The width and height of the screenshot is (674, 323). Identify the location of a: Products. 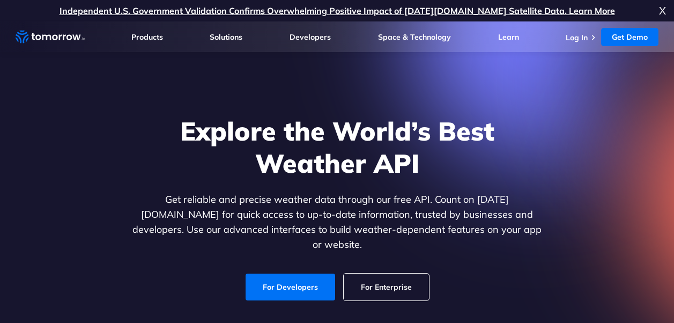
(147, 37).